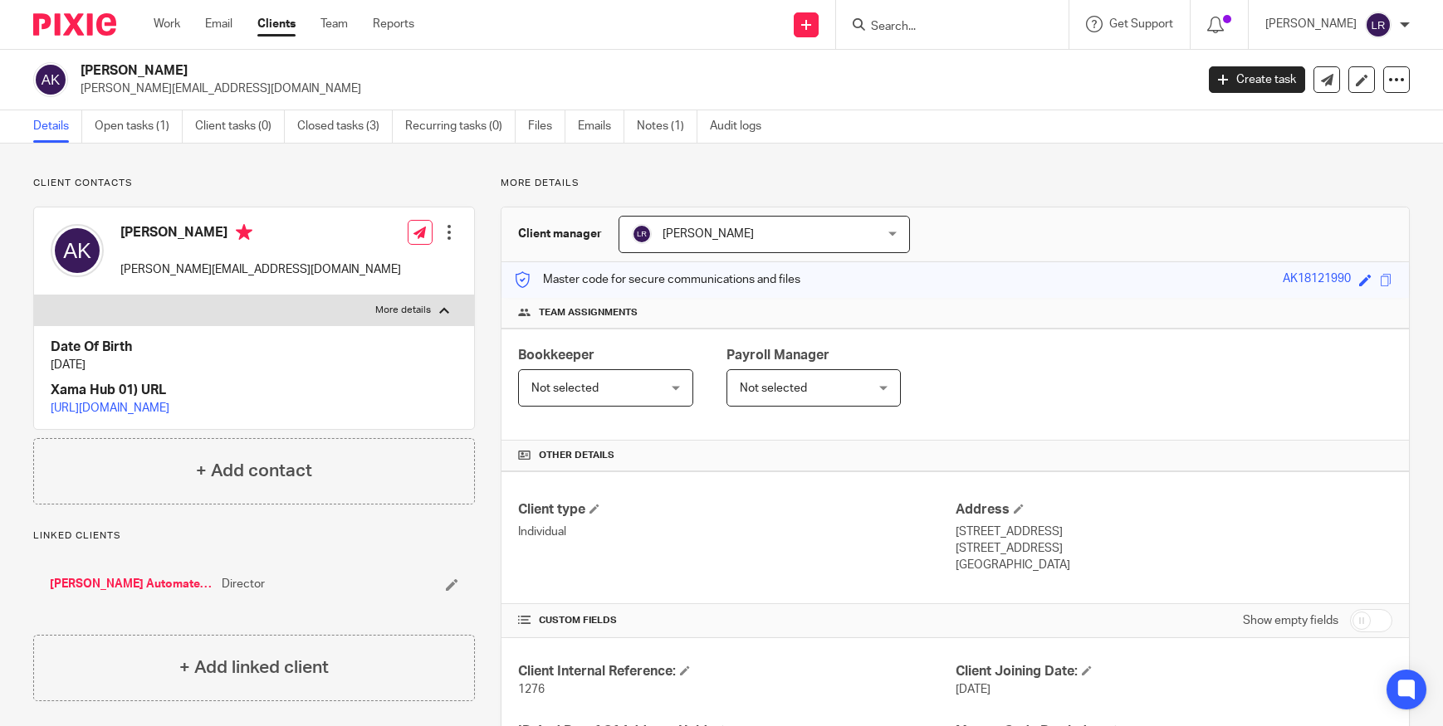 The image size is (1443, 726). What do you see at coordinates (244, 232) in the screenshot?
I see `i: Primary` at bounding box center [244, 232].